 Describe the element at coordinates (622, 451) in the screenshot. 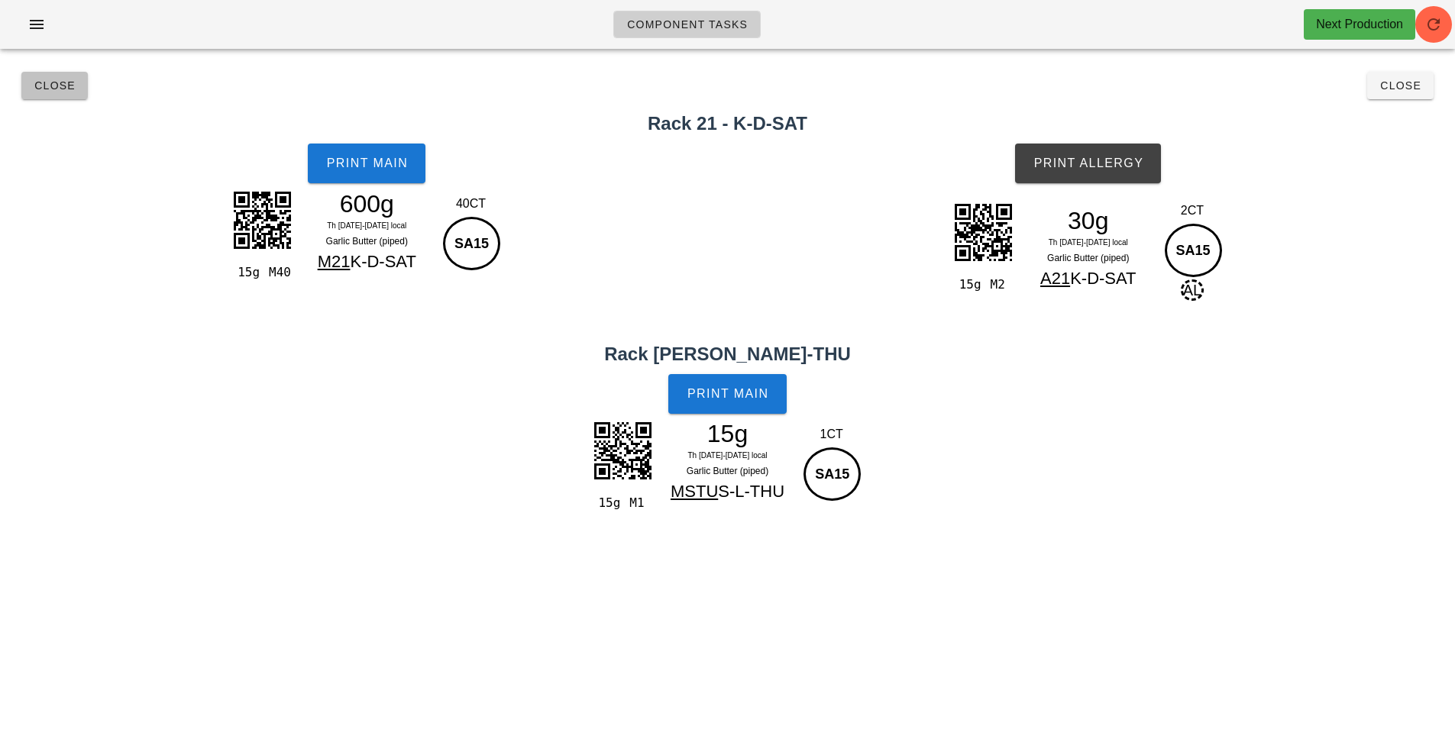

I see `img: SRjY6s+e6nLMiEPBMj8IVilhzrZhMRkDkQqUnVKxAS0uYcQgB0zh8CUQua28qcIAiaEoLQxxoRsBJtsZUIIShtjTMhGsMlWJo...` at that location.